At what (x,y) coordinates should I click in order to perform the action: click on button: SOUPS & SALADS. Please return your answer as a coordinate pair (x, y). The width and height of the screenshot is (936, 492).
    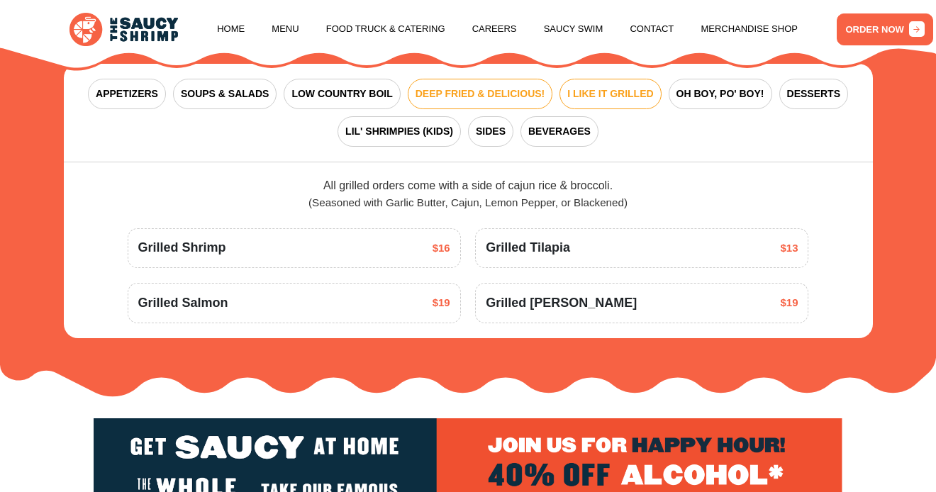
    Looking at the image, I should click on (225, 94).